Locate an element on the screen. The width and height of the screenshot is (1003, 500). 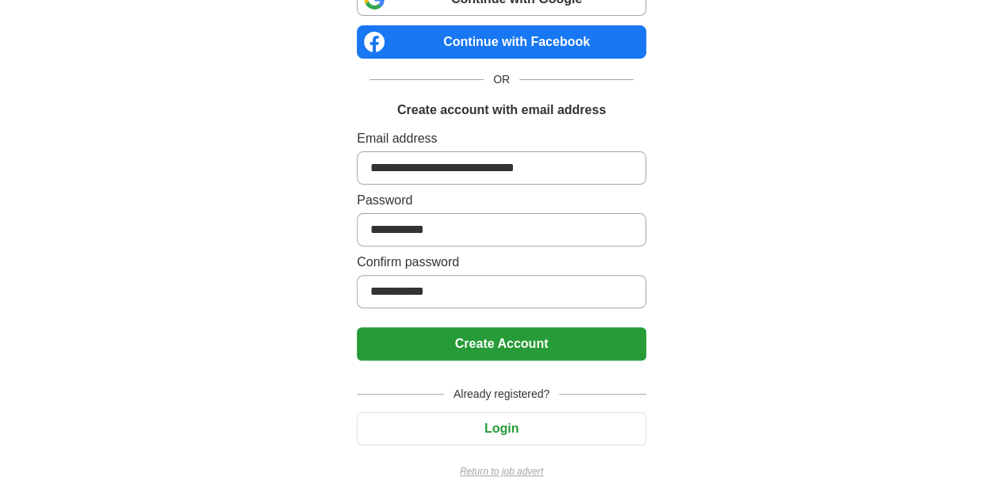
a: Login is located at coordinates (501, 428).